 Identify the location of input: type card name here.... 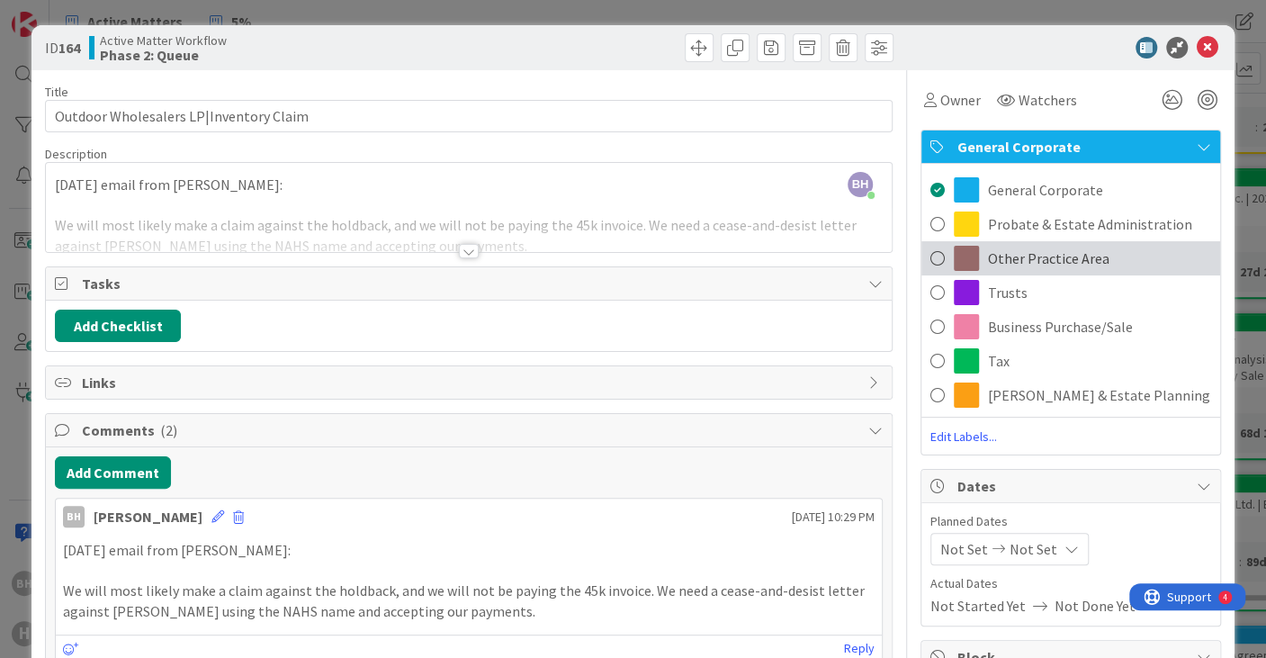
(469, 116).